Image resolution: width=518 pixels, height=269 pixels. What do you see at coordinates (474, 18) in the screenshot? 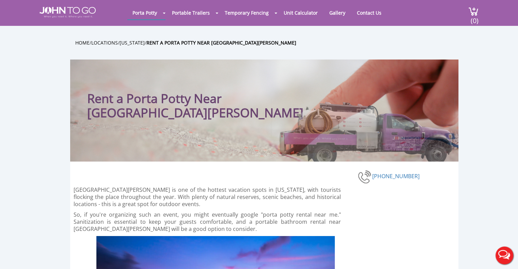
I see `span: (0)` at bounding box center [474, 18].